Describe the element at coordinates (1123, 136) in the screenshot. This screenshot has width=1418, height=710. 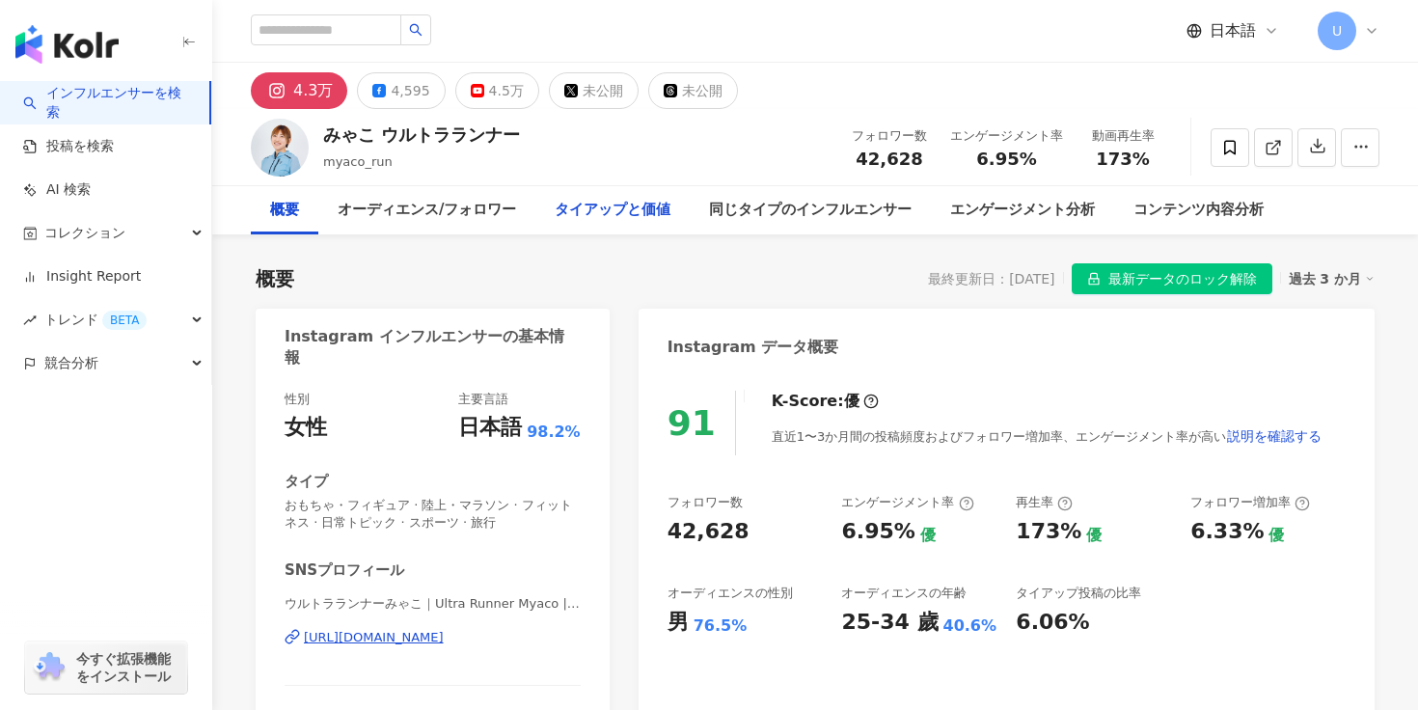
I see `div: 動画再生率` at that location.